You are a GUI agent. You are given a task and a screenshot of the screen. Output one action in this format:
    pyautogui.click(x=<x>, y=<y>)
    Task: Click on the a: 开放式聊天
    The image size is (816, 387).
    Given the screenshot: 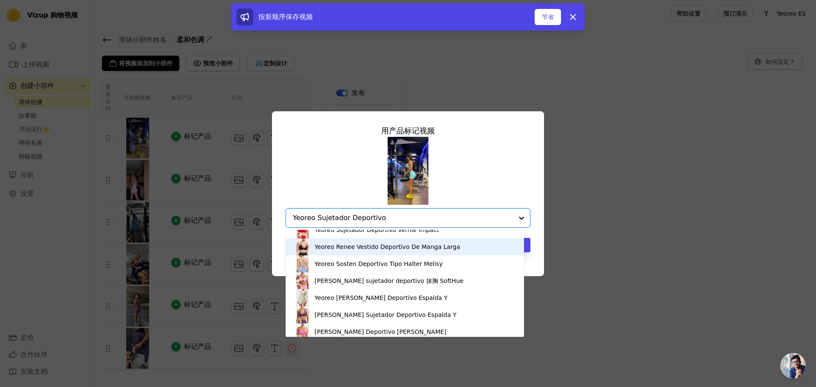 What is the action you would take?
    pyautogui.click(x=793, y=366)
    